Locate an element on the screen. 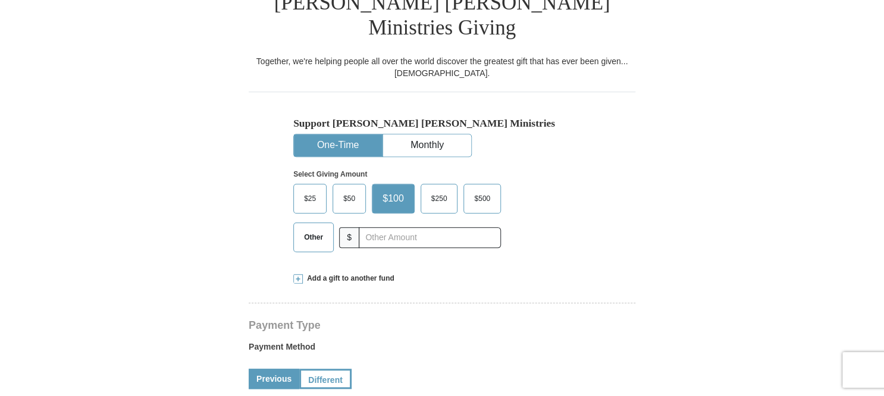  button: One-Time is located at coordinates (338, 145).